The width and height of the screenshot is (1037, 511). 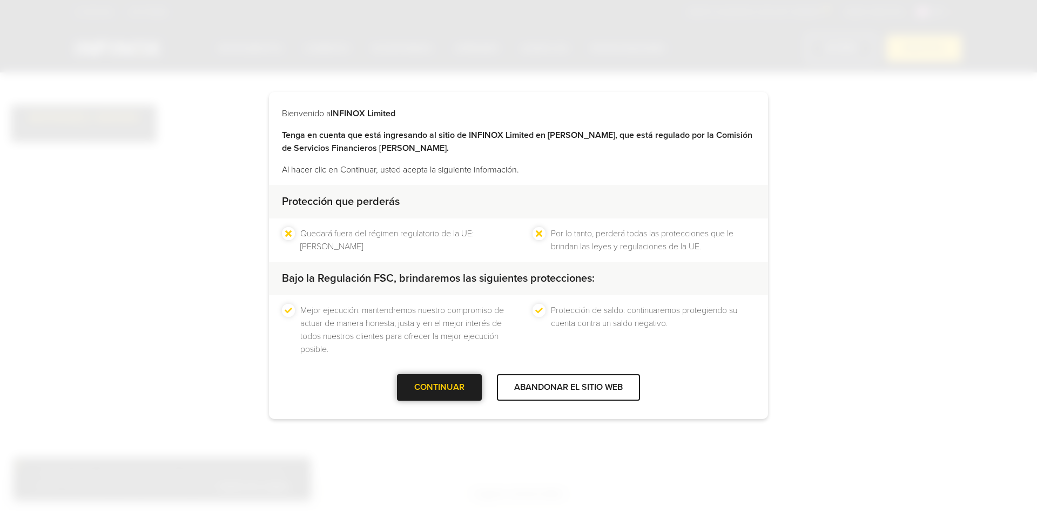 I want to click on font: Al hacer clic en Continuar, usted acepta la siguiente información., so click(x=400, y=170).